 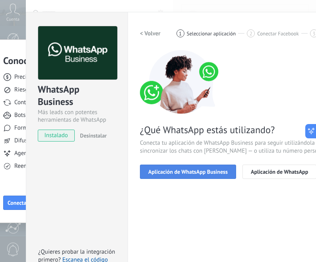 What do you see at coordinates (75, 60) in the screenshot?
I see `h3: Conoce tus beneficios de WhatsApp` at bounding box center [75, 60].